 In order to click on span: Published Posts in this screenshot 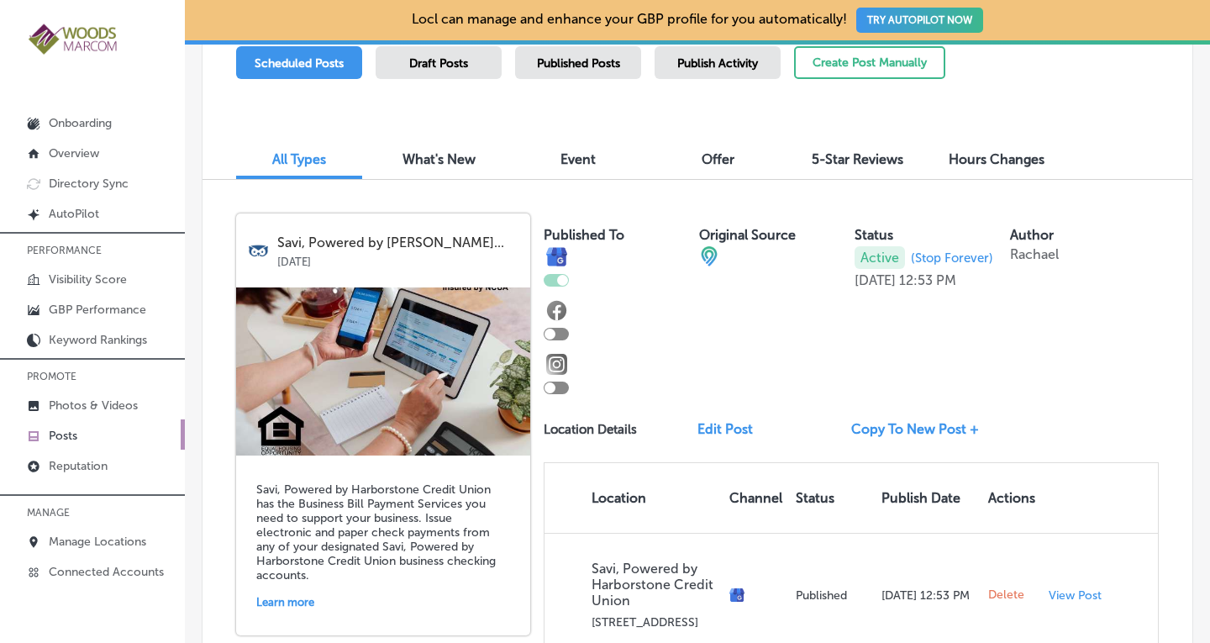, I will do `click(578, 63)`.